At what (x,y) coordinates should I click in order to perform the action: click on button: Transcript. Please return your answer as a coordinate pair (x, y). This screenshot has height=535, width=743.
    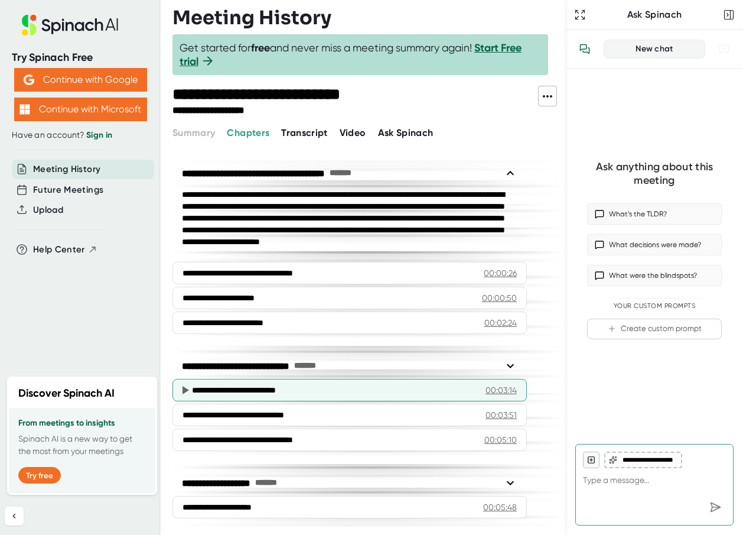
    Looking at the image, I should click on (304, 133).